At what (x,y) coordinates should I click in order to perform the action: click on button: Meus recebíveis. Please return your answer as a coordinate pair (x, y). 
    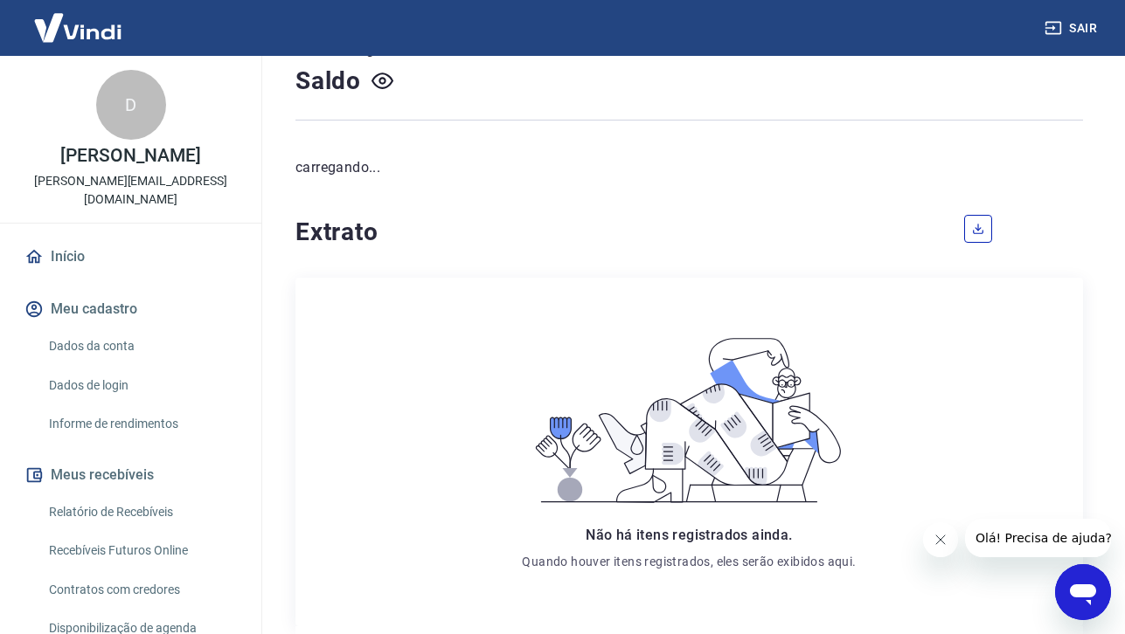
    Looking at the image, I should click on (130, 475).